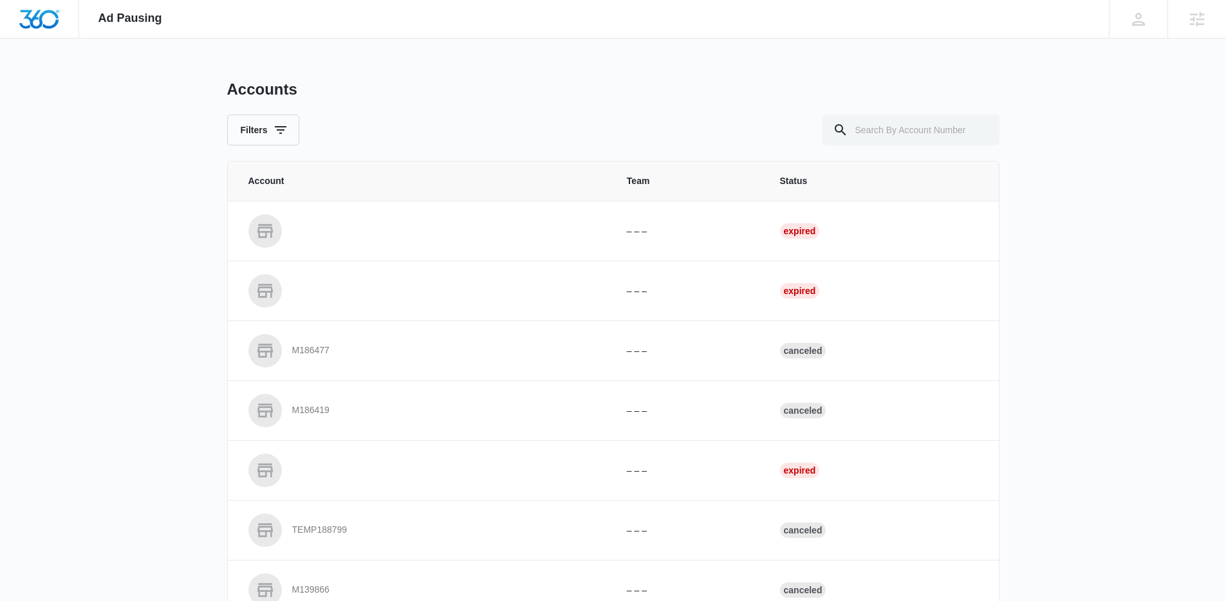 The height and width of the screenshot is (601, 1226). What do you see at coordinates (688, 181) in the screenshot?
I see `span: Team` at bounding box center [688, 181].